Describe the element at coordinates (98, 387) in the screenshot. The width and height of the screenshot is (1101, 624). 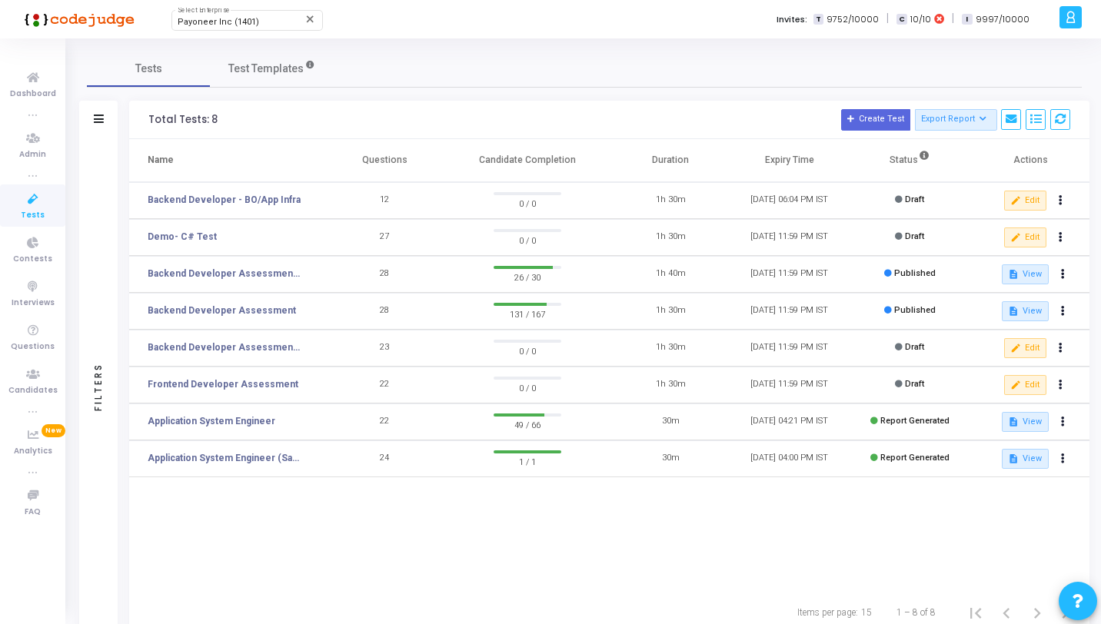
I see `div: Filters` at that location.